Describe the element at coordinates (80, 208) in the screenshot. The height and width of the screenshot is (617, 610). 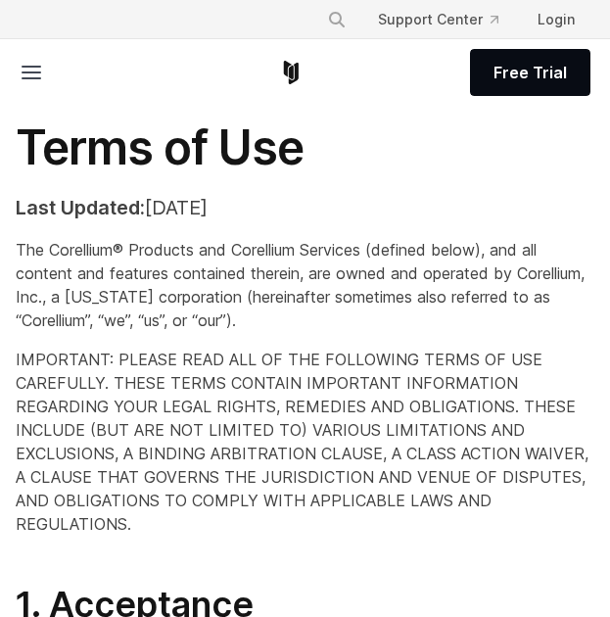
I see `strong: Last Updated:` at that location.